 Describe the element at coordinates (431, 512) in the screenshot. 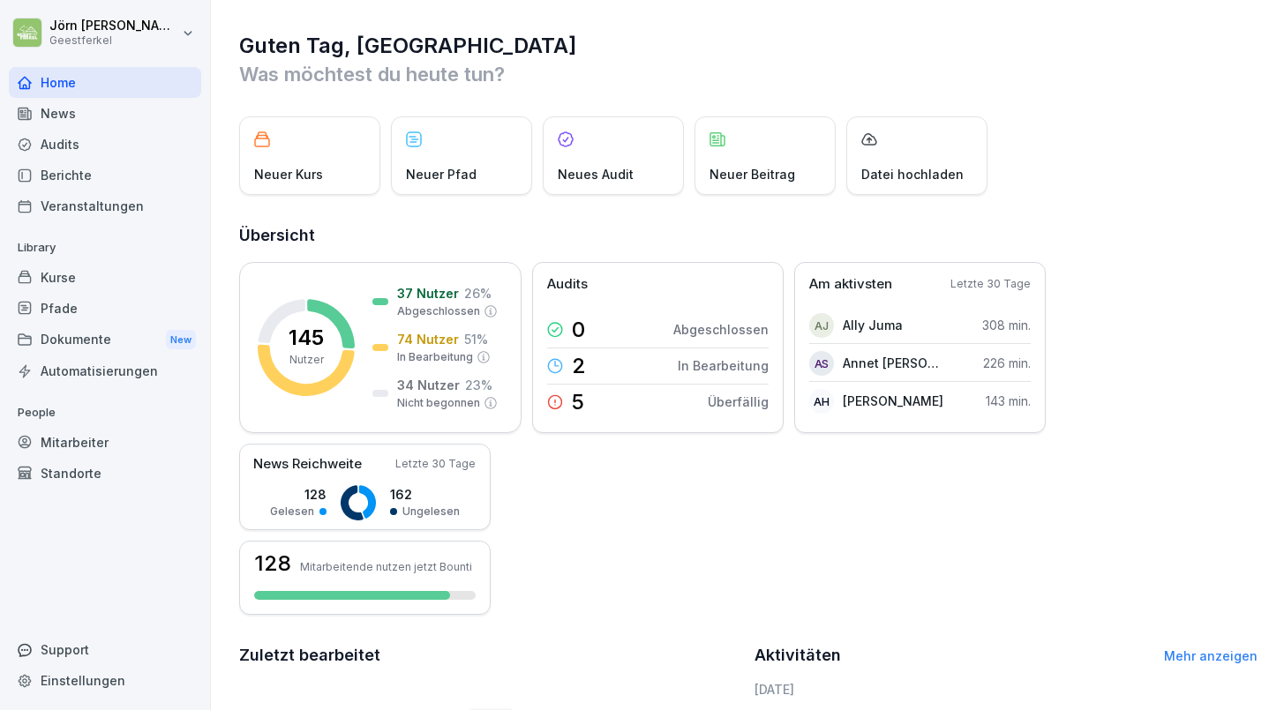

I see `p: Ungelesen` at that location.